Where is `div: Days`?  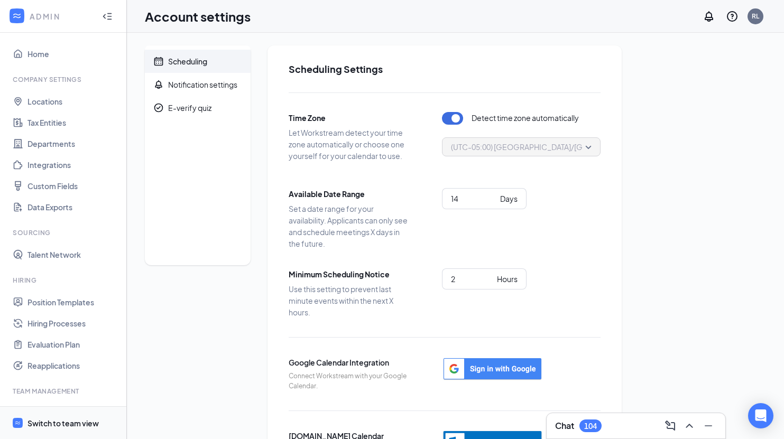
div: Days is located at coordinates (508, 199).